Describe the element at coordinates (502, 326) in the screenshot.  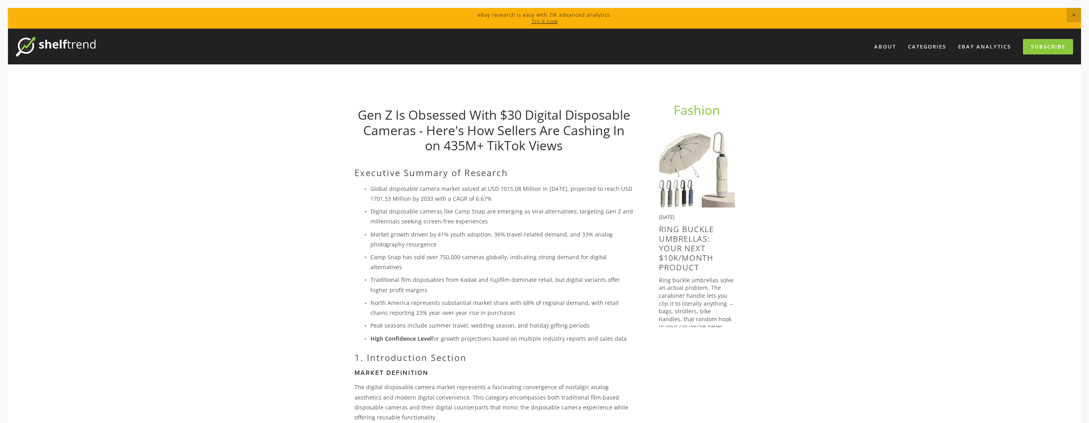
I see `p: Peak seasons include summer travel, wedding season, and holiday gifting periods` at that location.